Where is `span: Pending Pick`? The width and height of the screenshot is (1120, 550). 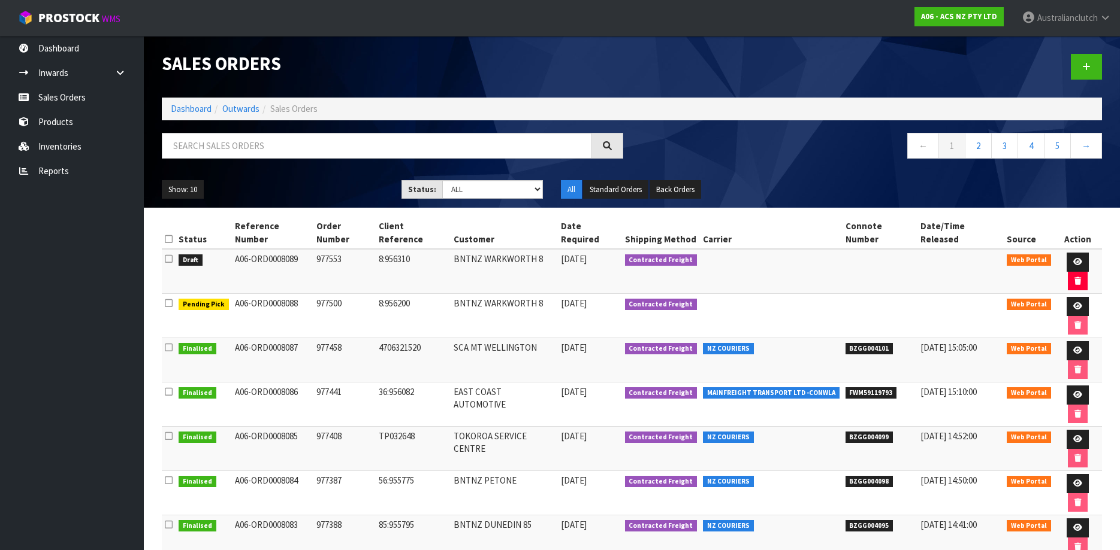
span: Pending Pick is located at coordinates (204, 305).